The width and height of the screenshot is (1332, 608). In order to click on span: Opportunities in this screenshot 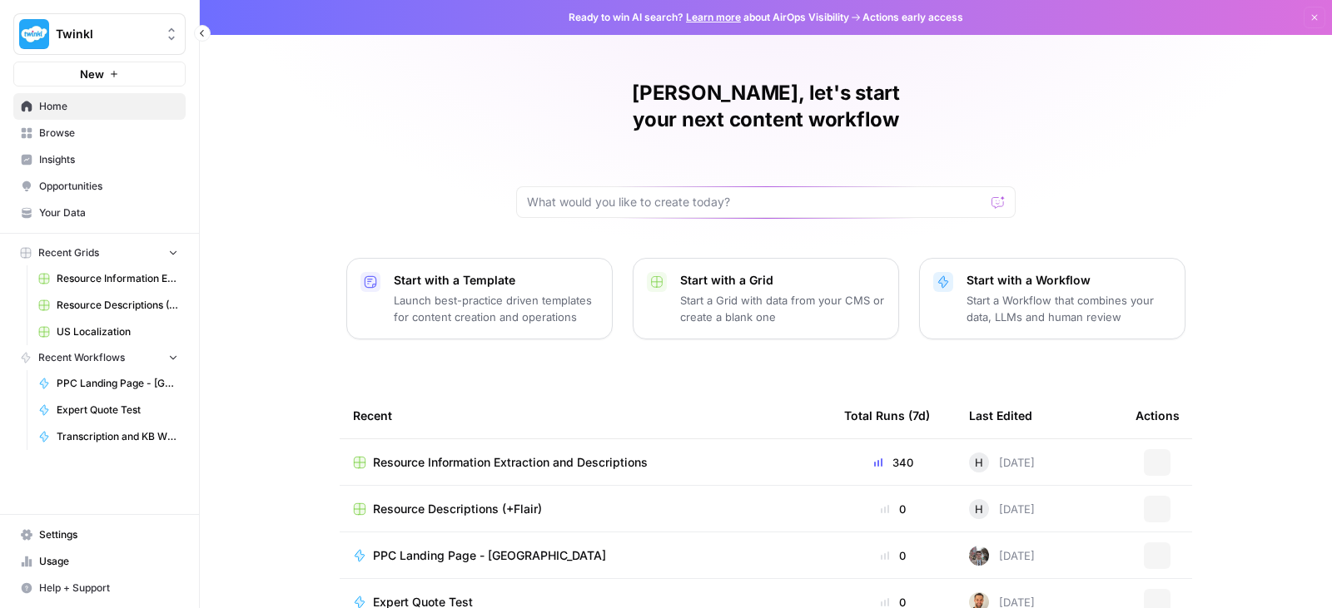, I will do `click(108, 186)`.